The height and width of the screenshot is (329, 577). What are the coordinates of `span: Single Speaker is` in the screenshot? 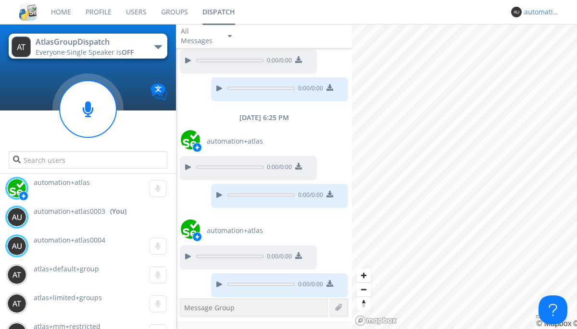 It's located at (100, 52).